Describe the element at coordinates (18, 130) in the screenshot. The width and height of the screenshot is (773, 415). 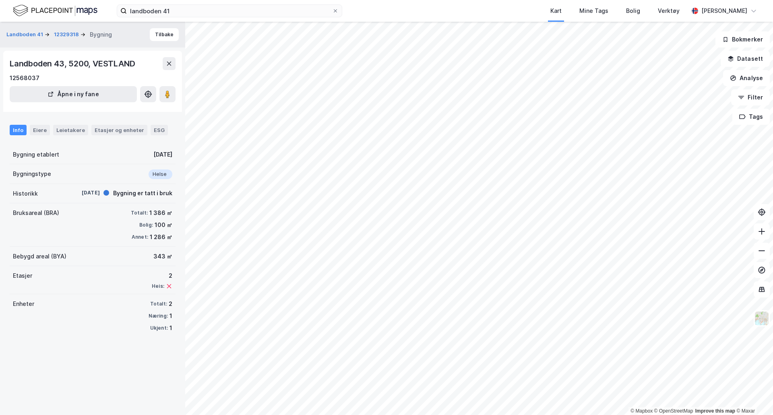
I see `div: Info` at that location.